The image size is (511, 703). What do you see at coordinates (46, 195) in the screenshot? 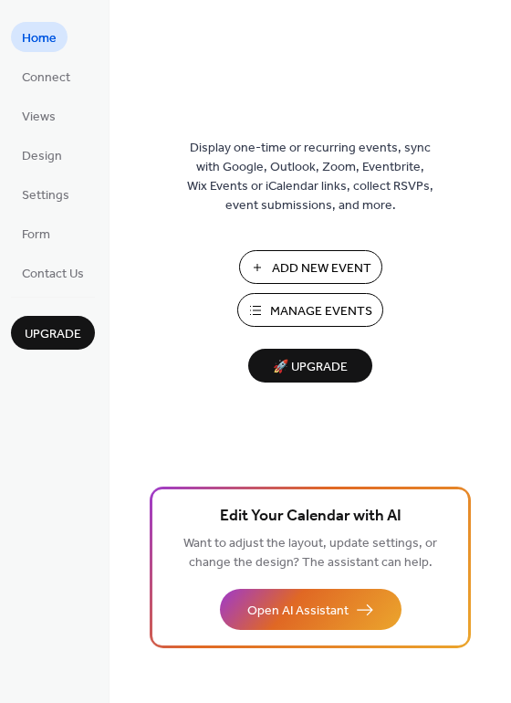
I see `span: Settings` at bounding box center [46, 195].